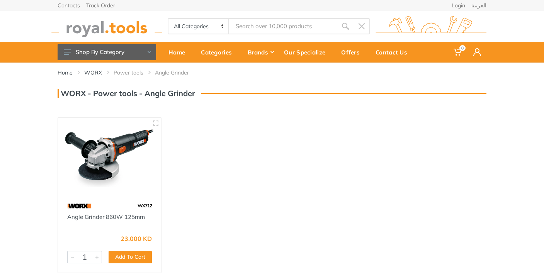 Image resolution: width=544 pixels, height=278 pixels. Describe the element at coordinates (100, 5) in the screenshot. I see `a: Track Order` at that location.